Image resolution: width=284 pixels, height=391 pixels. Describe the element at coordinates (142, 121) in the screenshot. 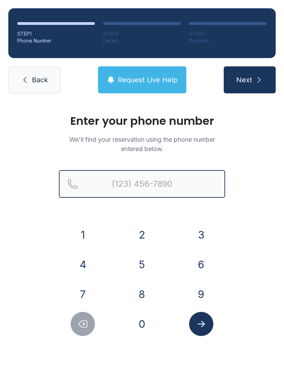

I see `h1: Enter your phone number` at that location.